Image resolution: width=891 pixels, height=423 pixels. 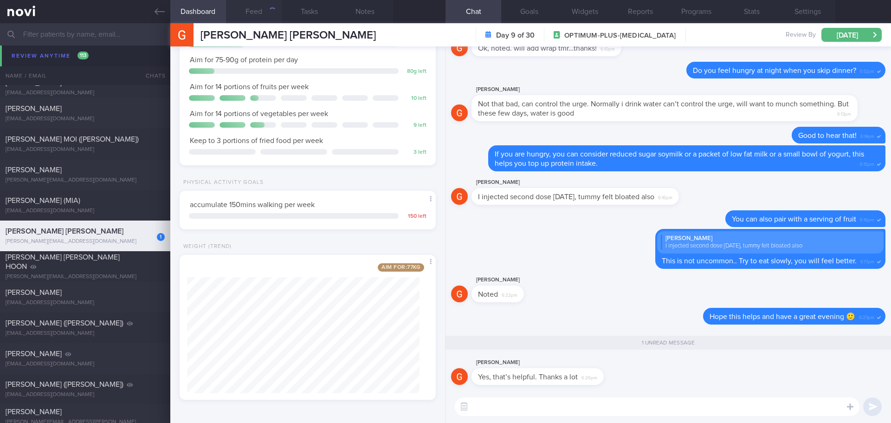 What do you see at coordinates (608, 48) in the screenshot?
I see `span: 6:10pm` at bounding box center [608, 48].